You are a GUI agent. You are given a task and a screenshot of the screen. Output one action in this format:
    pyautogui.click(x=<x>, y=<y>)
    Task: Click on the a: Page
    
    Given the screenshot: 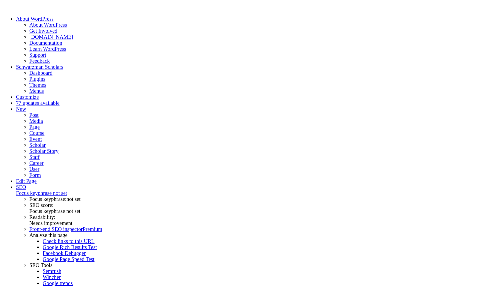 What is the action you would take?
    pyautogui.click(x=34, y=127)
    